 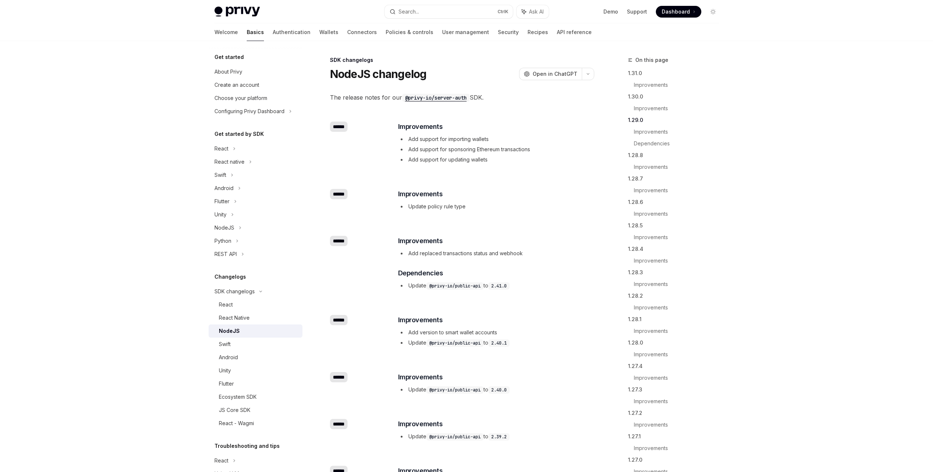 I want to click on a: Basics, so click(x=255, y=32).